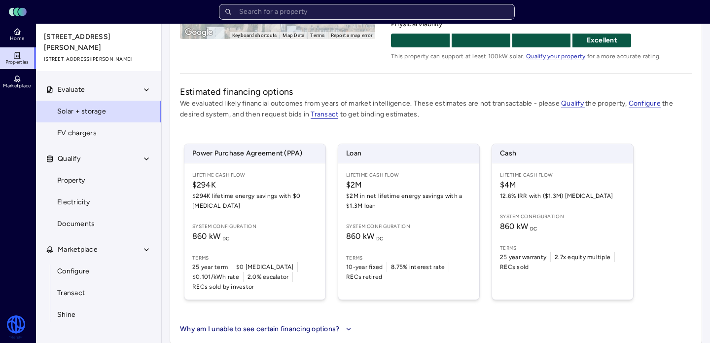 Image resolution: width=710 pixels, height=343 pixels. I want to click on span: Documents, so click(76, 224).